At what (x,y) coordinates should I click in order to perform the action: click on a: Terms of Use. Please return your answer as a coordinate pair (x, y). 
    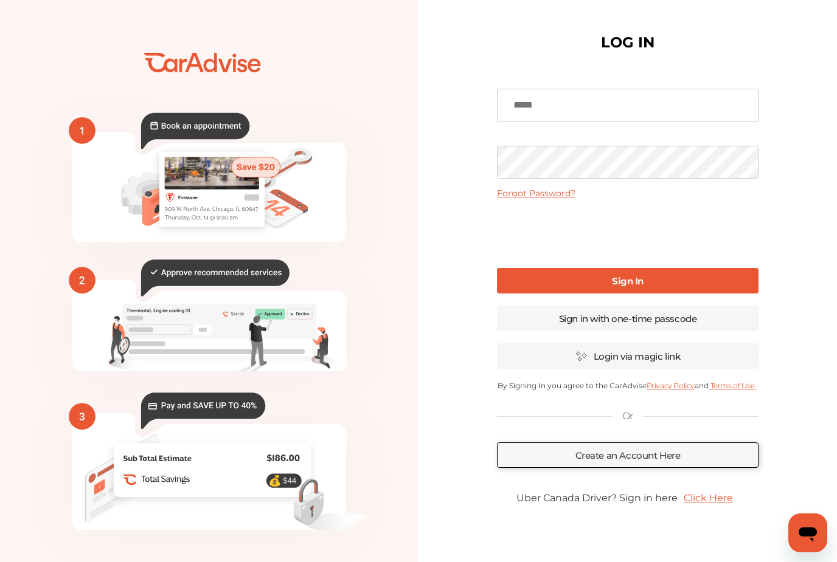
    Looking at the image, I should click on (732, 385).